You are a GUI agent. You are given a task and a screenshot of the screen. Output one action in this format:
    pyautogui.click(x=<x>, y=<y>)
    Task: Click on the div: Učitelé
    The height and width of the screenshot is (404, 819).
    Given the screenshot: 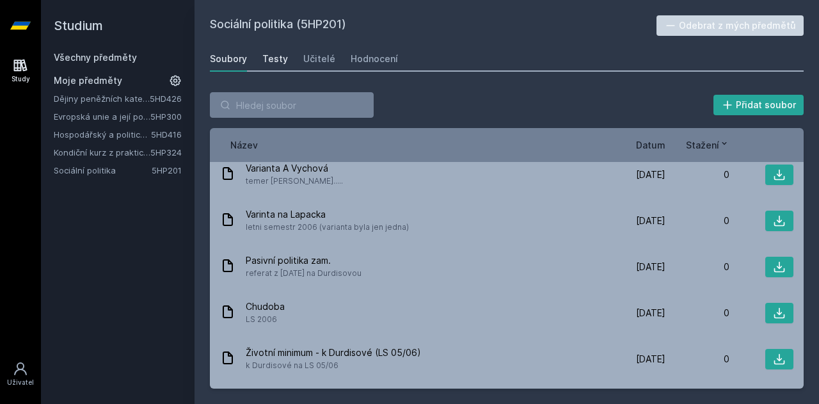 What is the action you would take?
    pyautogui.click(x=319, y=59)
    